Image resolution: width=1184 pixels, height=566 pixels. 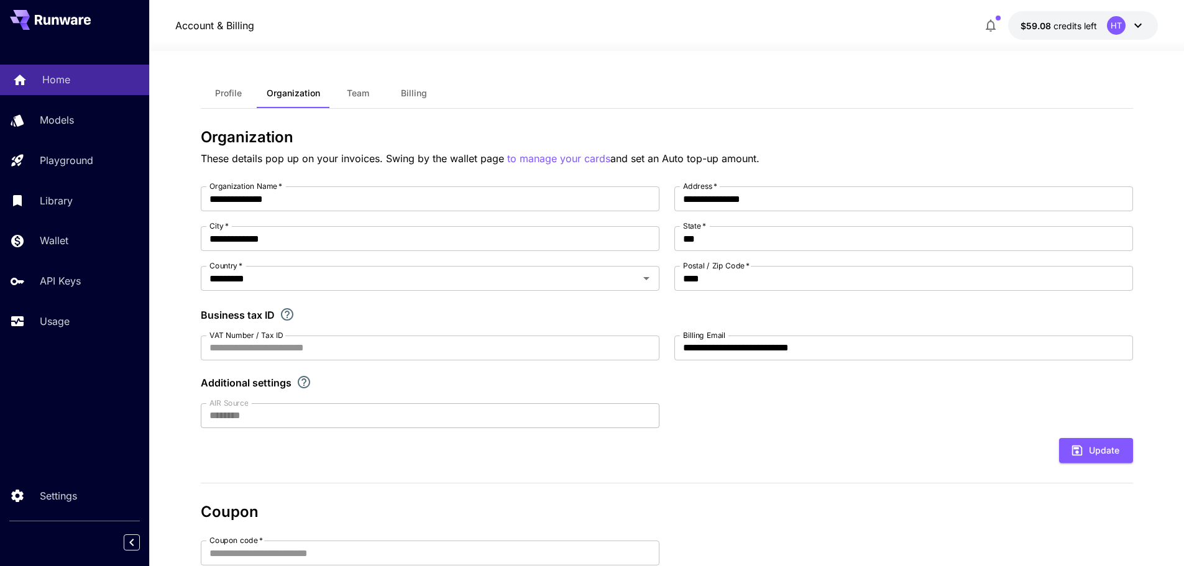 What do you see at coordinates (58, 496) in the screenshot?
I see `p: Settings` at bounding box center [58, 496].